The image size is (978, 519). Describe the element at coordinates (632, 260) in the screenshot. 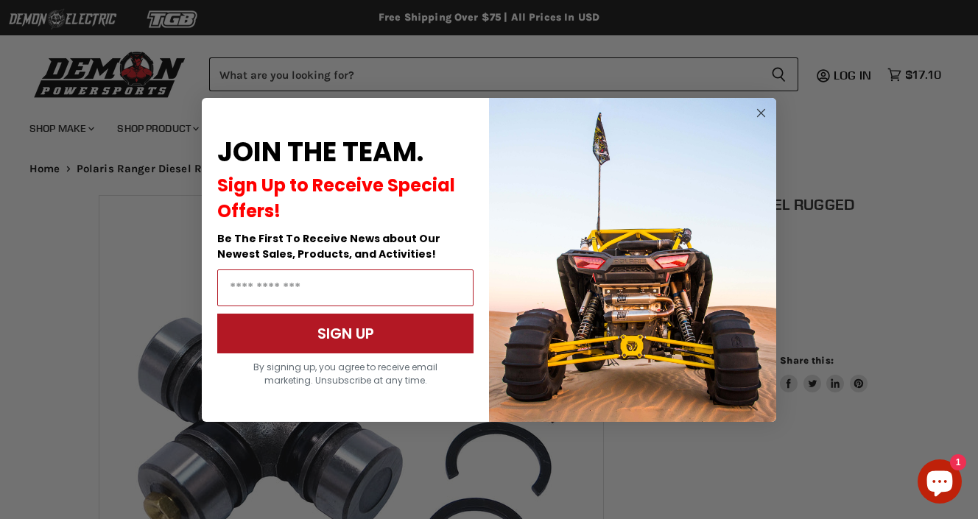

I see `img: a9095488-b6e7-41ba-879d-588abfab540b.jpeg` at that location.